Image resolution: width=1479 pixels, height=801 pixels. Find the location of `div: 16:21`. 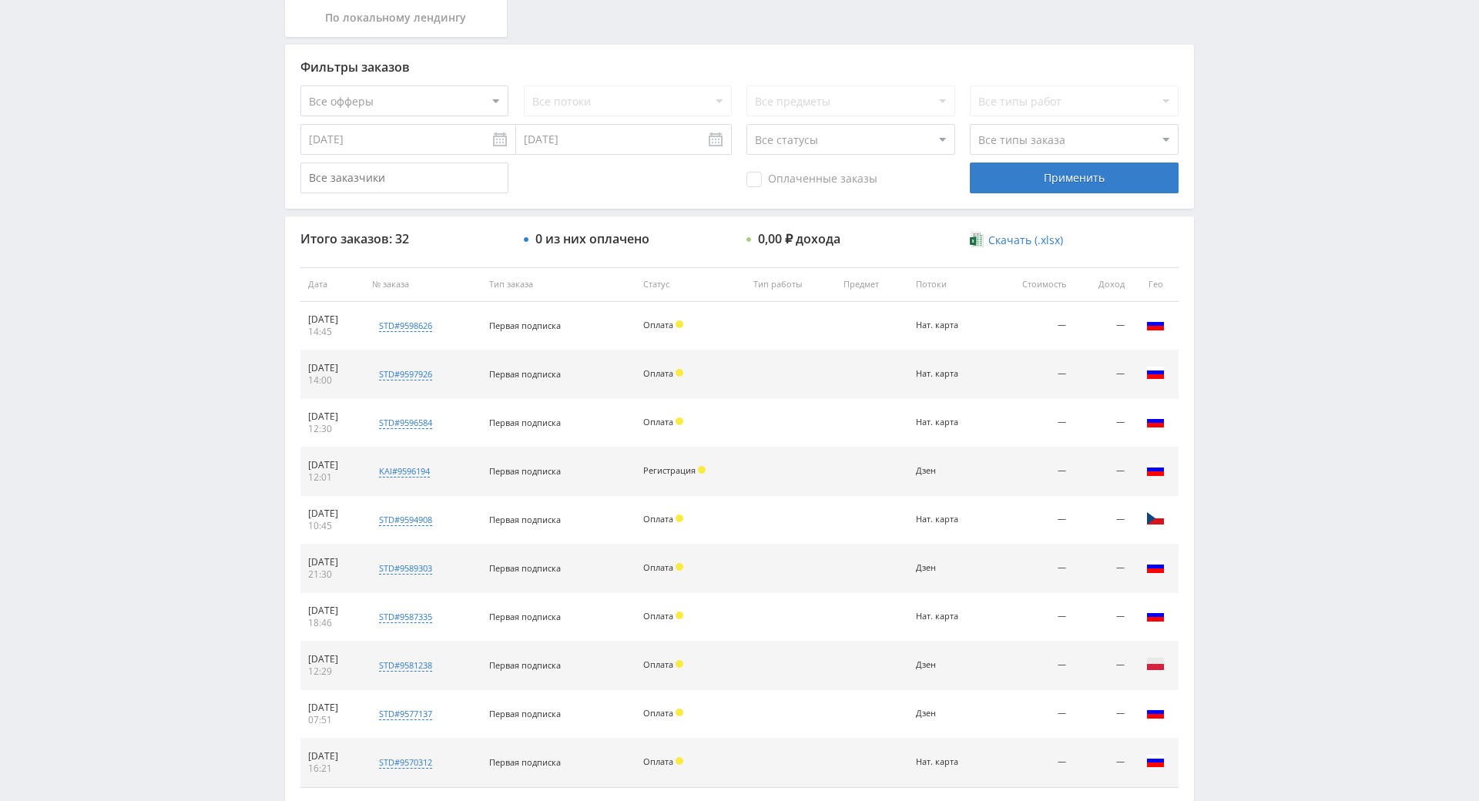

div: 16:21 is located at coordinates (332, 769).